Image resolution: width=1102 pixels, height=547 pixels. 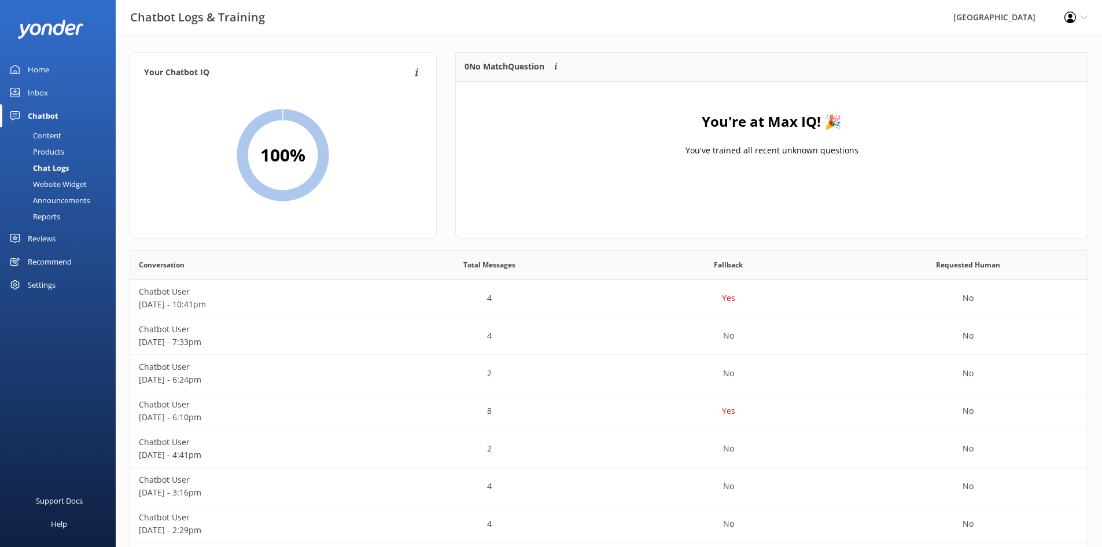 What do you see at coordinates (43, 116) in the screenshot?
I see `div: Chatbot` at bounding box center [43, 116].